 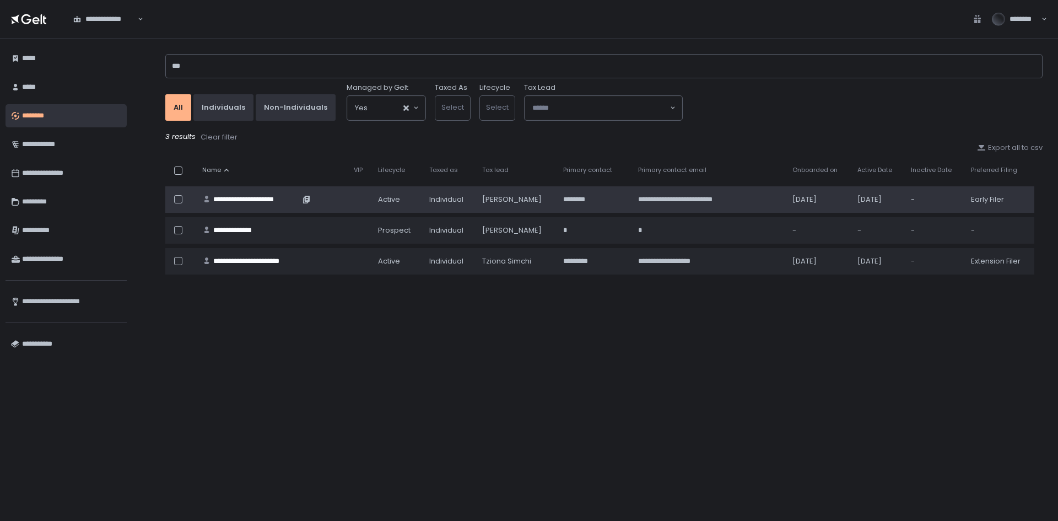 I want to click on button: Clear filter, so click(x=219, y=137).